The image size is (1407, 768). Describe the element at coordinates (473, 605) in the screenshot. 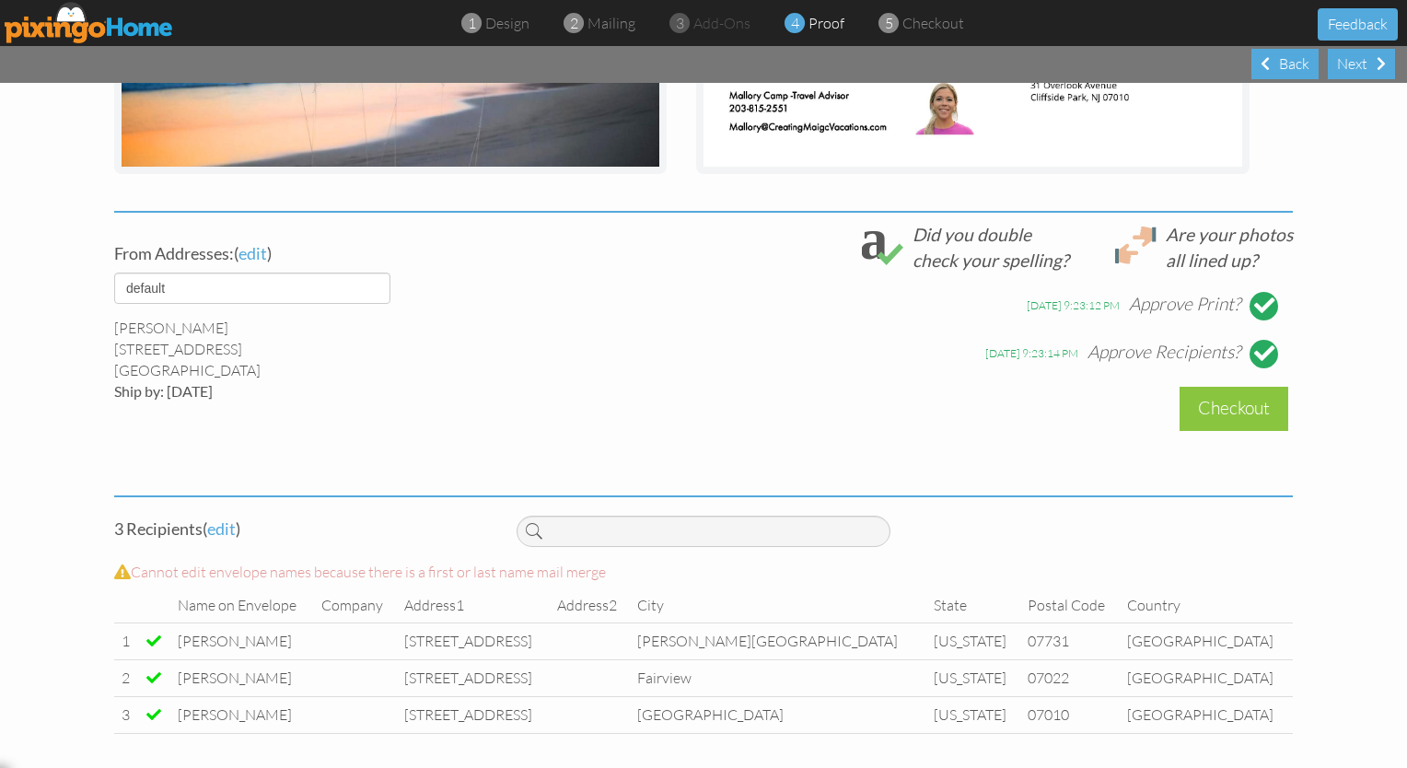

I see `td: Address1` at that location.